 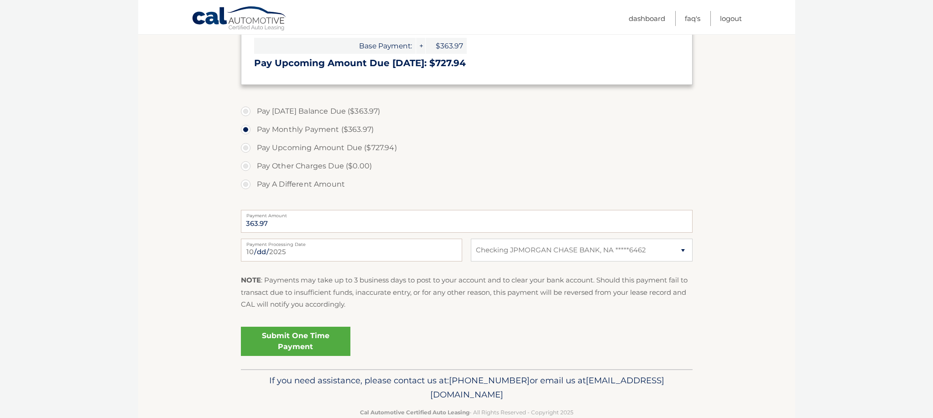 What do you see at coordinates (467, 221) in the screenshot?
I see `input: Payment Amount` at bounding box center [467, 221].